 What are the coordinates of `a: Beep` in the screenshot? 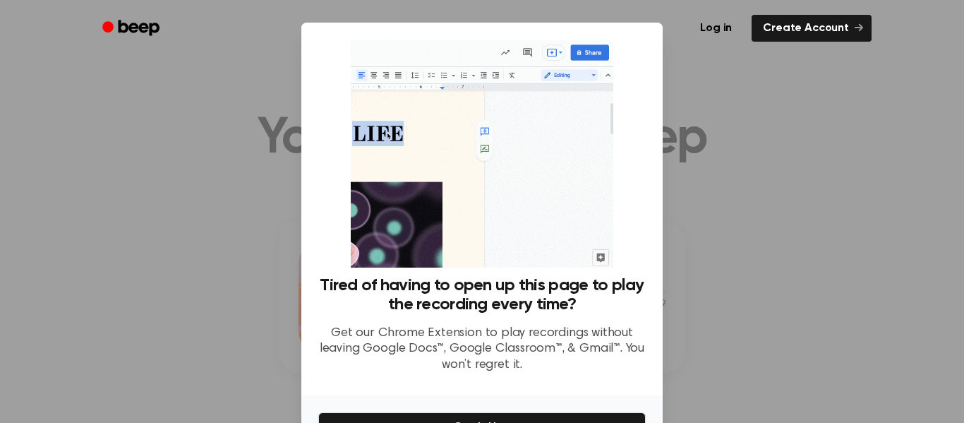 It's located at (132, 28).